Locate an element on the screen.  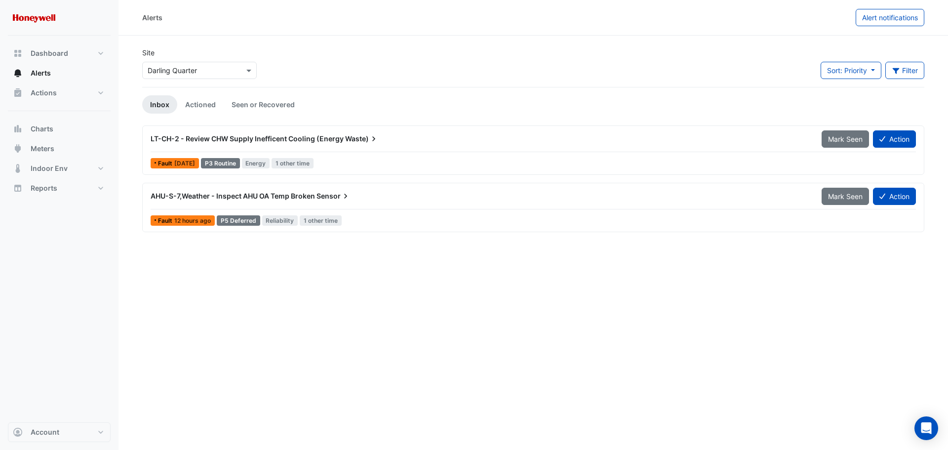
button: Meters is located at coordinates (59, 149).